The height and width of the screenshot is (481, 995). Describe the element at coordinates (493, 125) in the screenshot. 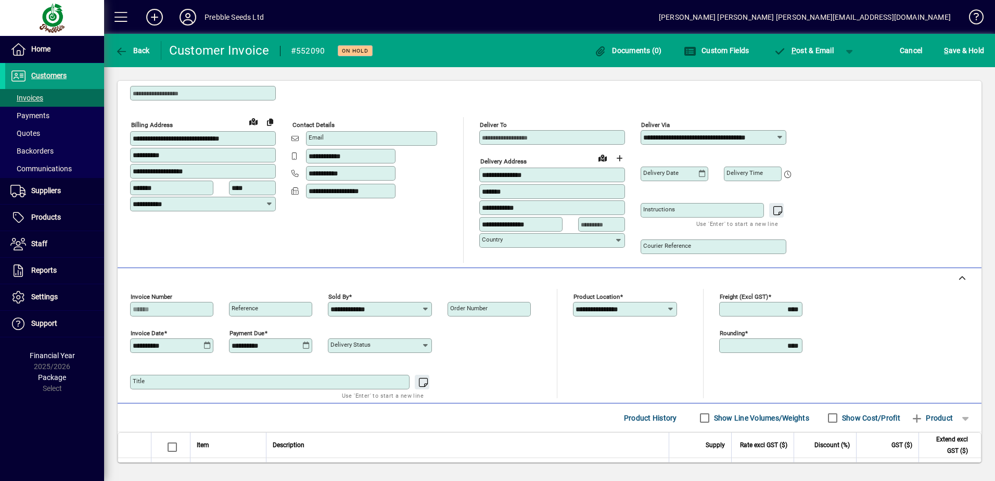

I see `mat-label: Deliver To` at that location.